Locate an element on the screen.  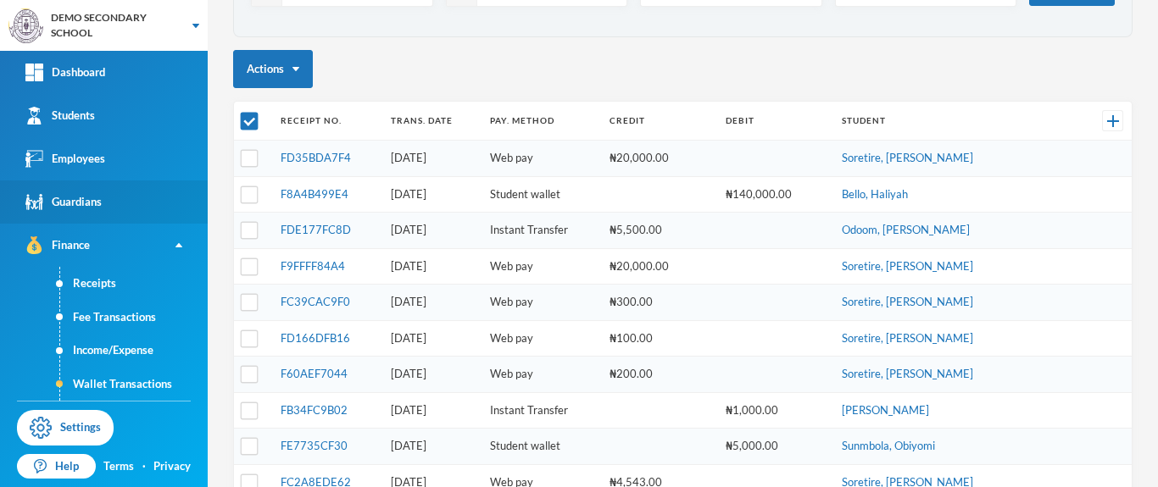
a: F9FFFF84A4 is located at coordinates (313, 266).